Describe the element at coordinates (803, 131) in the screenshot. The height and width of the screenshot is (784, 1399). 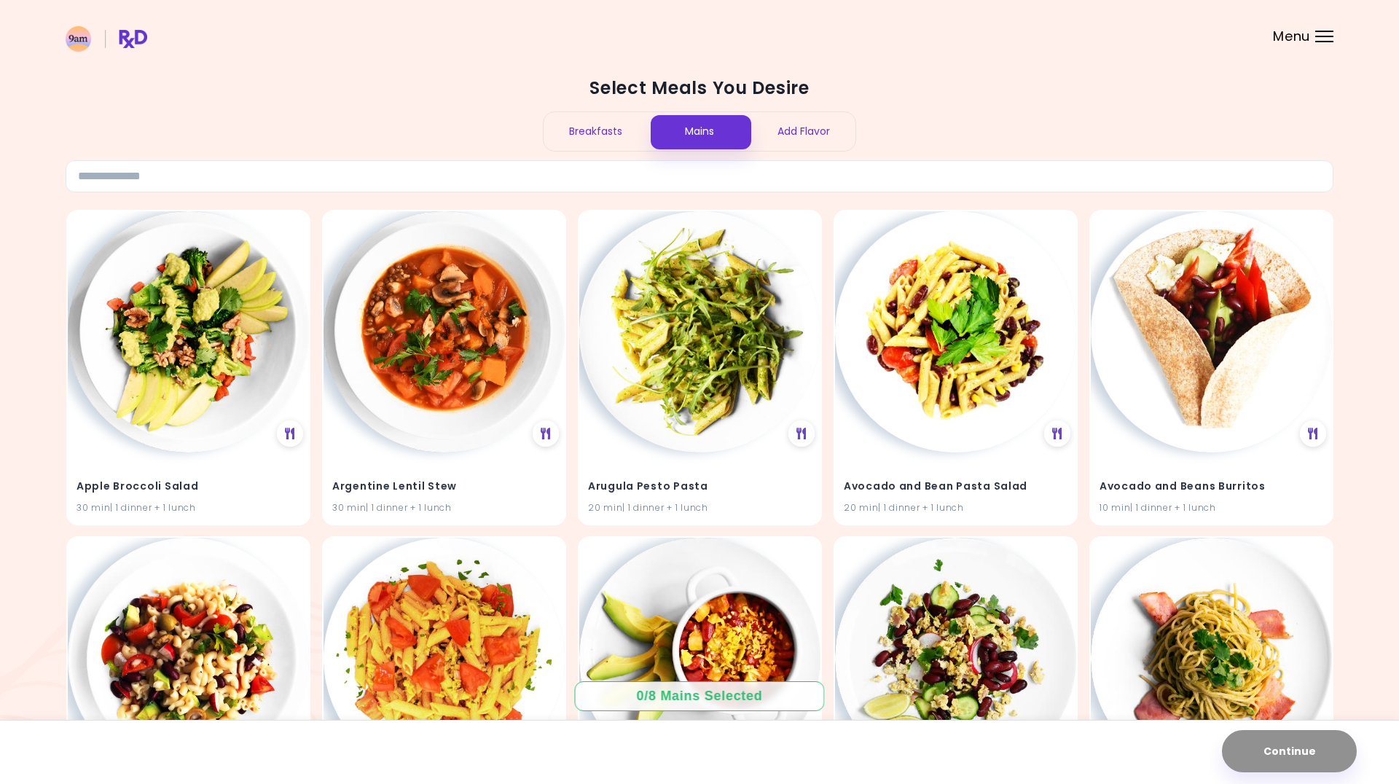
I see `div: Add Flavor` at that location.